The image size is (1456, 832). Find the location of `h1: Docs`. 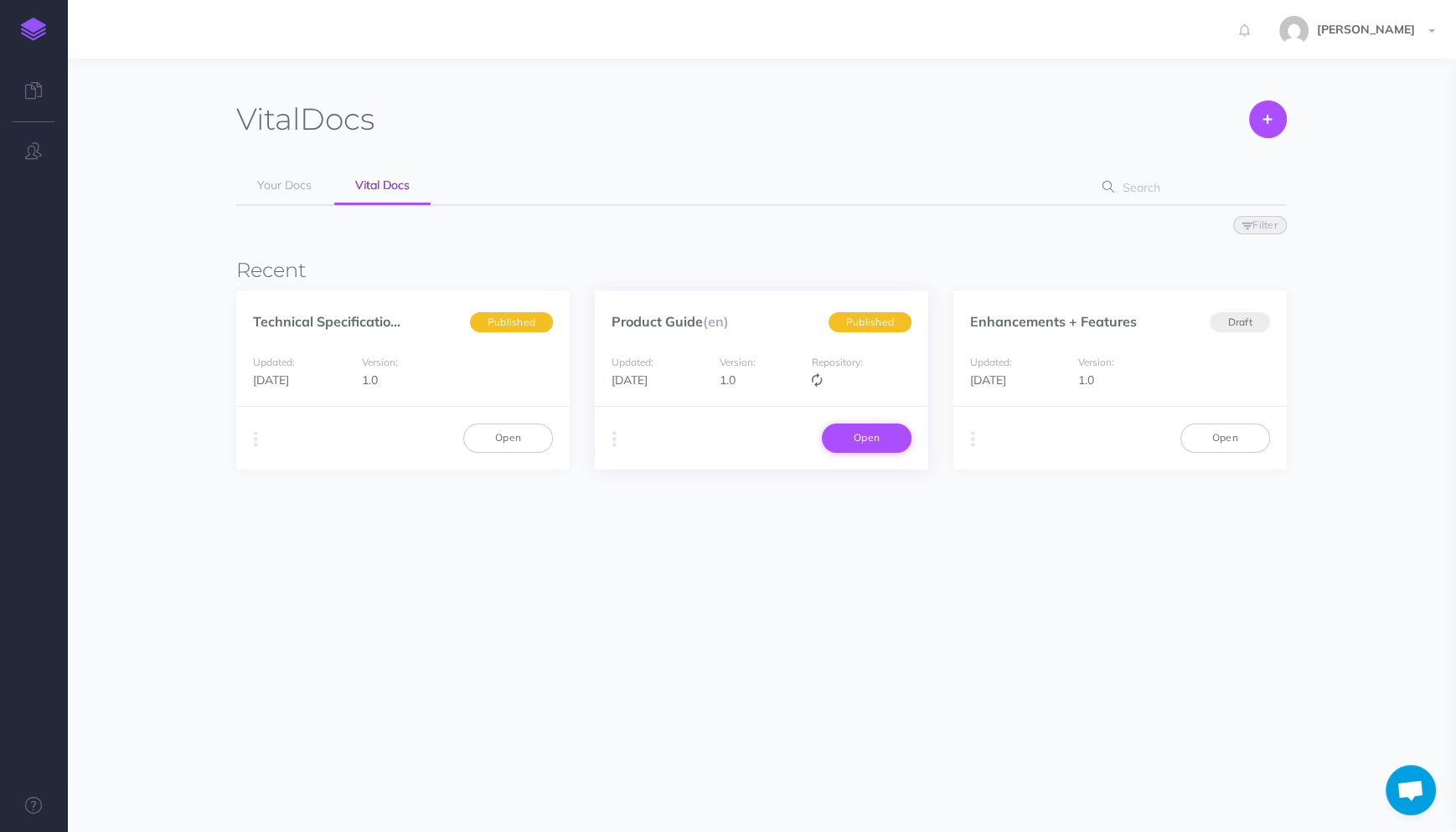

h1: Docs is located at coordinates (305, 119).